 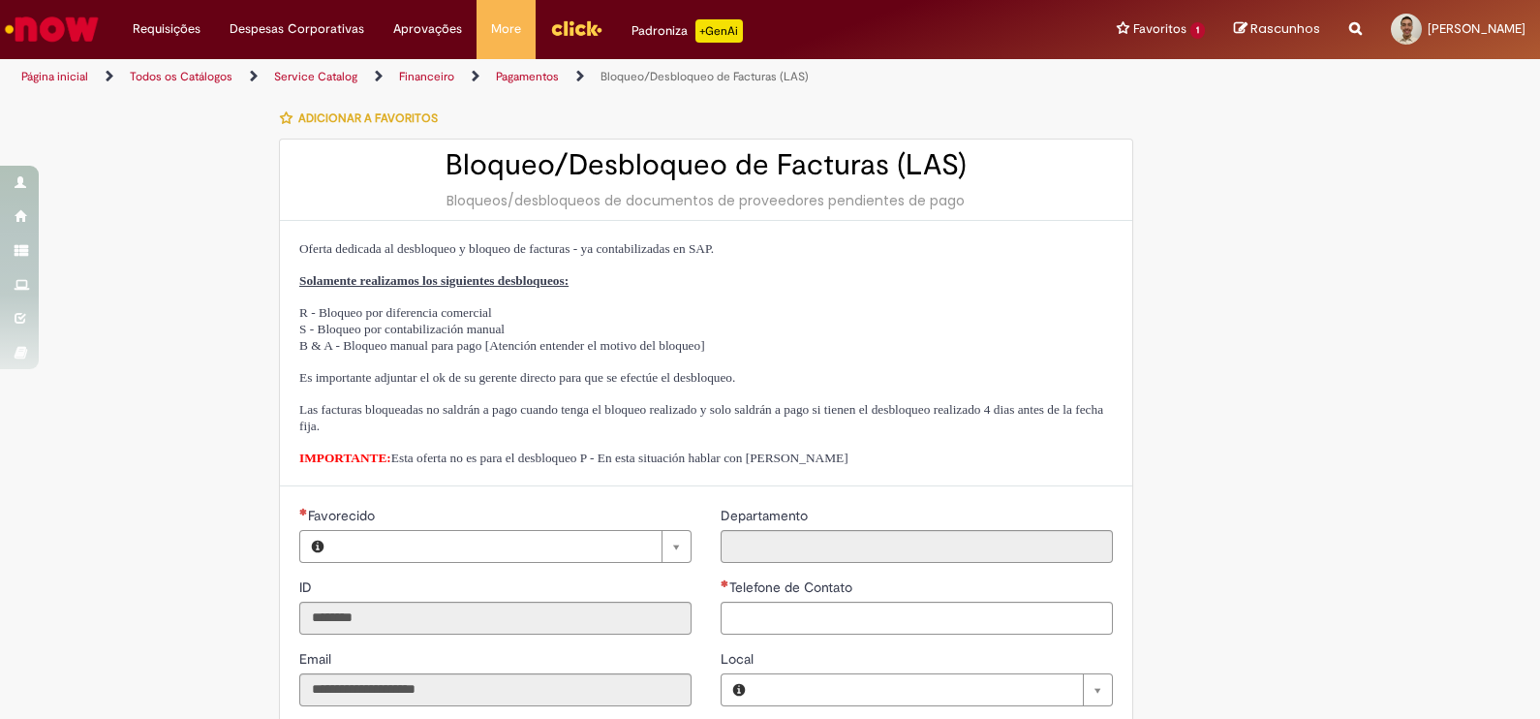 What do you see at coordinates (704, 76) in the screenshot?
I see `a: Bloqueo/Desbloqueo de Facturas (LAS)` at bounding box center [704, 76].